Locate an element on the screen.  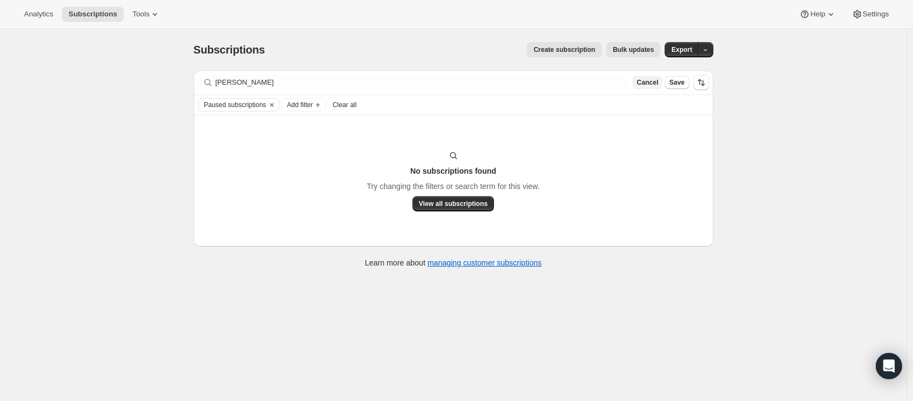
button: Settings is located at coordinates (870, 14).